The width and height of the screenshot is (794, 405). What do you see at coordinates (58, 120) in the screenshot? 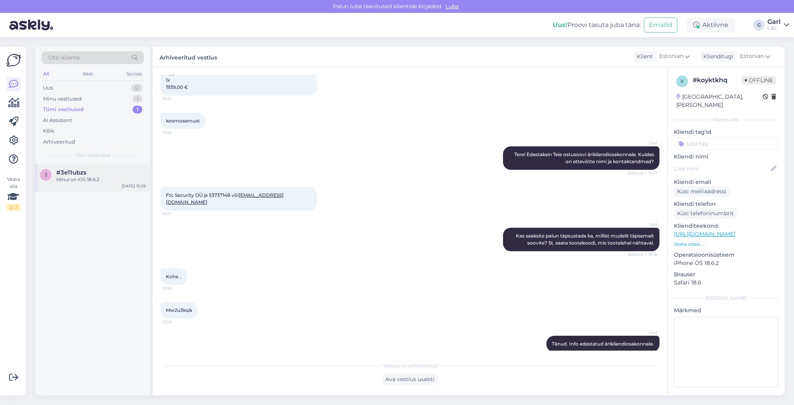
I see `div: AI Assistent` at bounding box center [58, 120].